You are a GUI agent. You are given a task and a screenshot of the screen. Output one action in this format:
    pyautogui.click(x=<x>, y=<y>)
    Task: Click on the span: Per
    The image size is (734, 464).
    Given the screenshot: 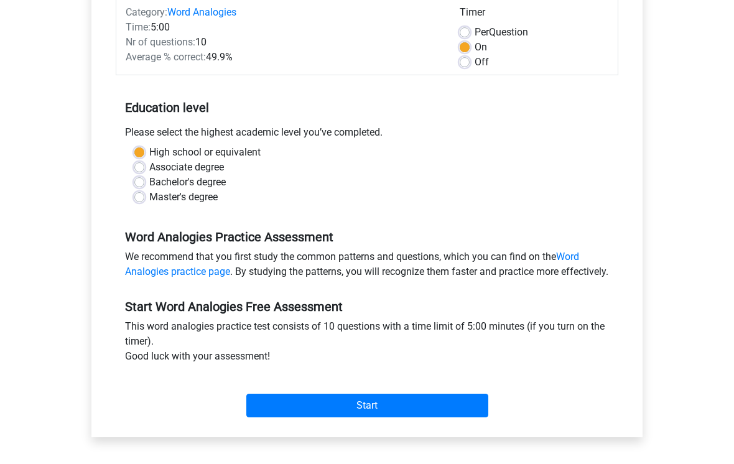 What is the action you would take?
    pyautogui.click(x=481, y=32)
    